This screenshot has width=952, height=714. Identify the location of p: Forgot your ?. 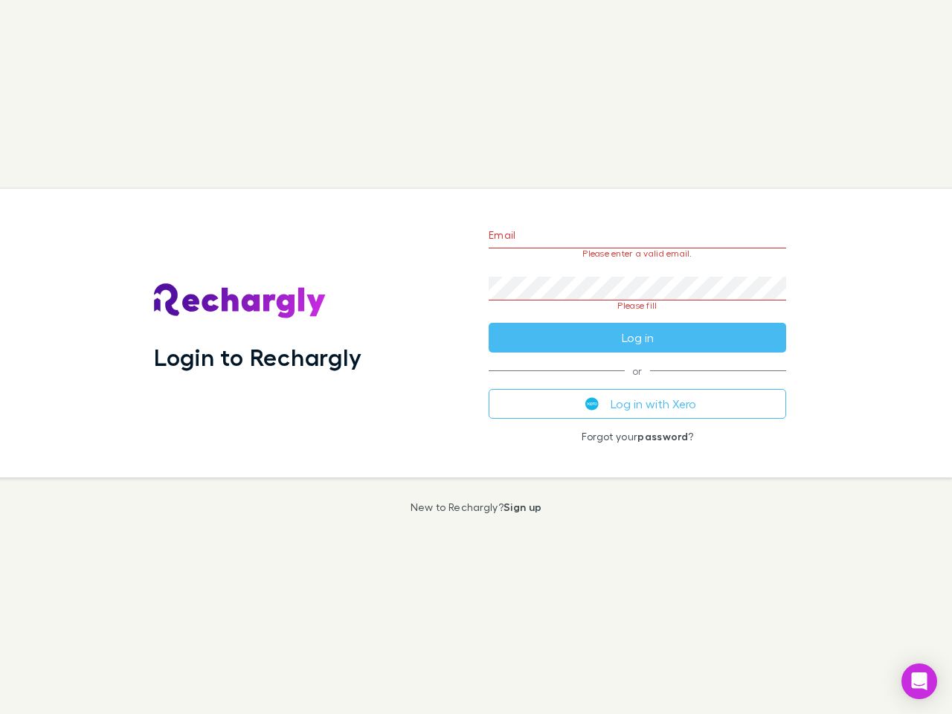
(638, 437).